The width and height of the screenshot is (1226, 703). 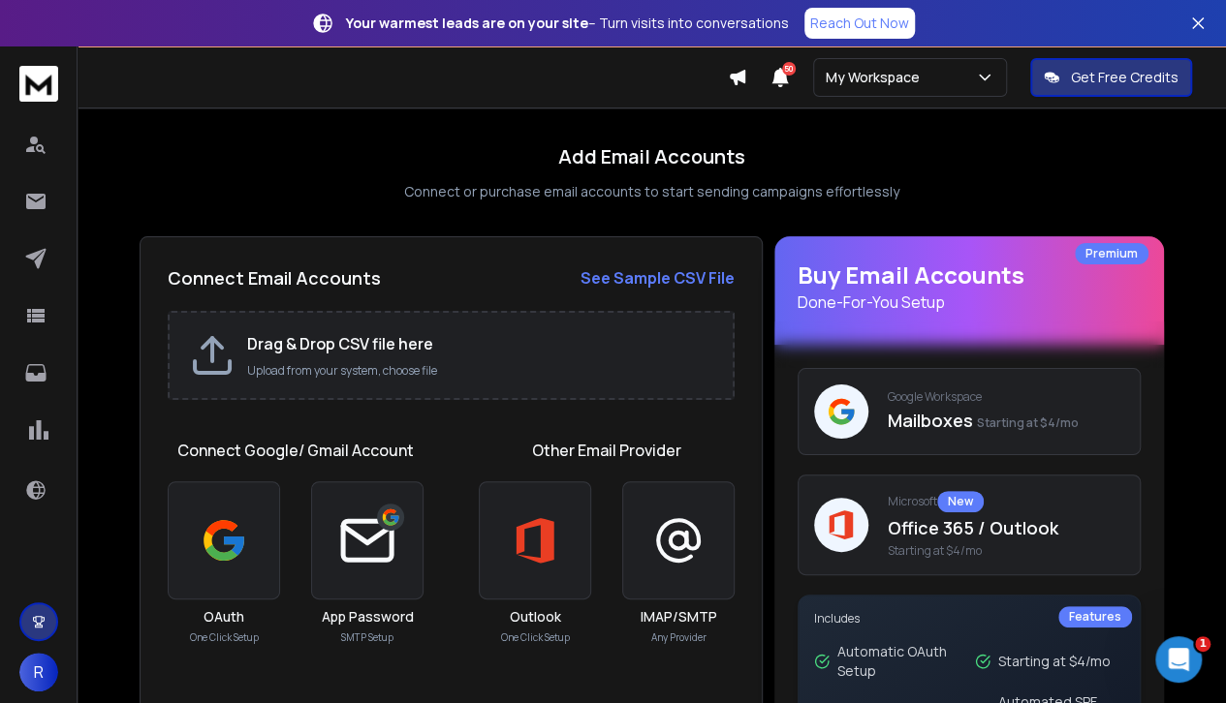 What do you see at coordinates (1006, 397) in the screenshot?
I see `p: Google Workspace` at bounding box center [1006, 397].